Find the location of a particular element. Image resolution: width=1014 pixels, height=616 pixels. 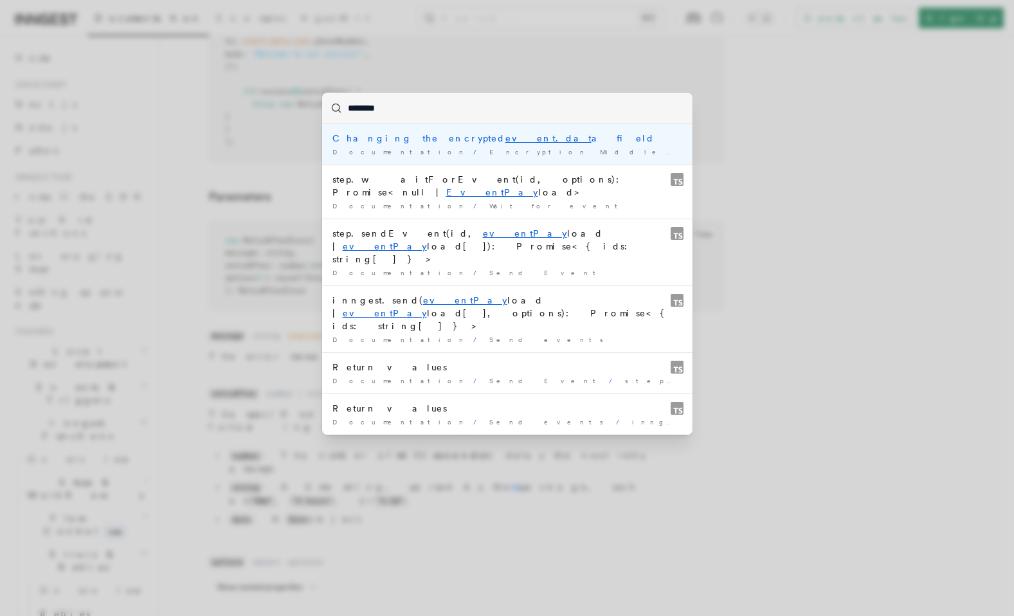

span: Wait for event is located at coordinates (557, 206).